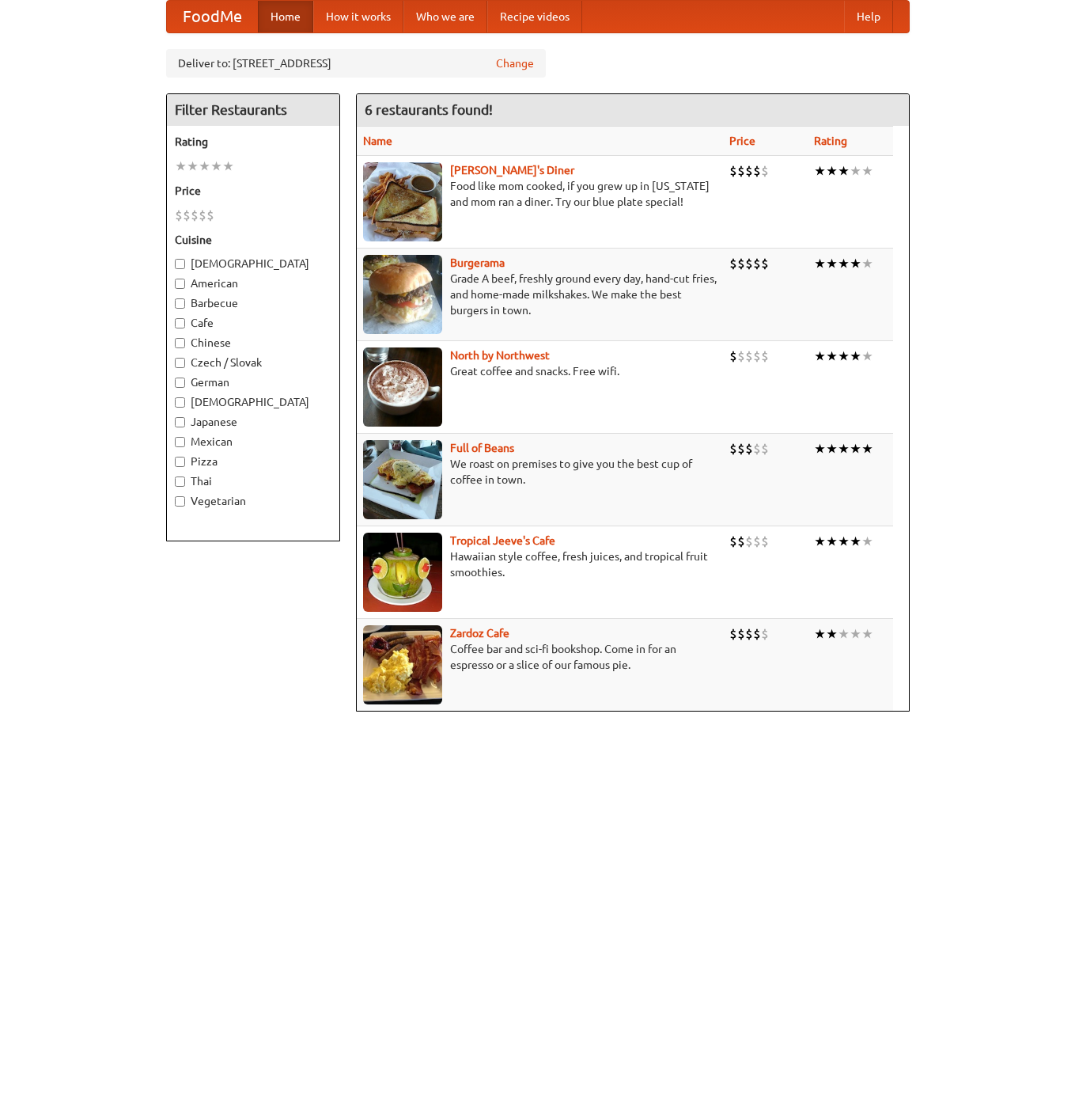 Image resolution: width=1075 pixels, height=1120 pixels. Describe the element at coordinates (403, 480) in the screenshot. I see `img: beans.jpg` at that location.